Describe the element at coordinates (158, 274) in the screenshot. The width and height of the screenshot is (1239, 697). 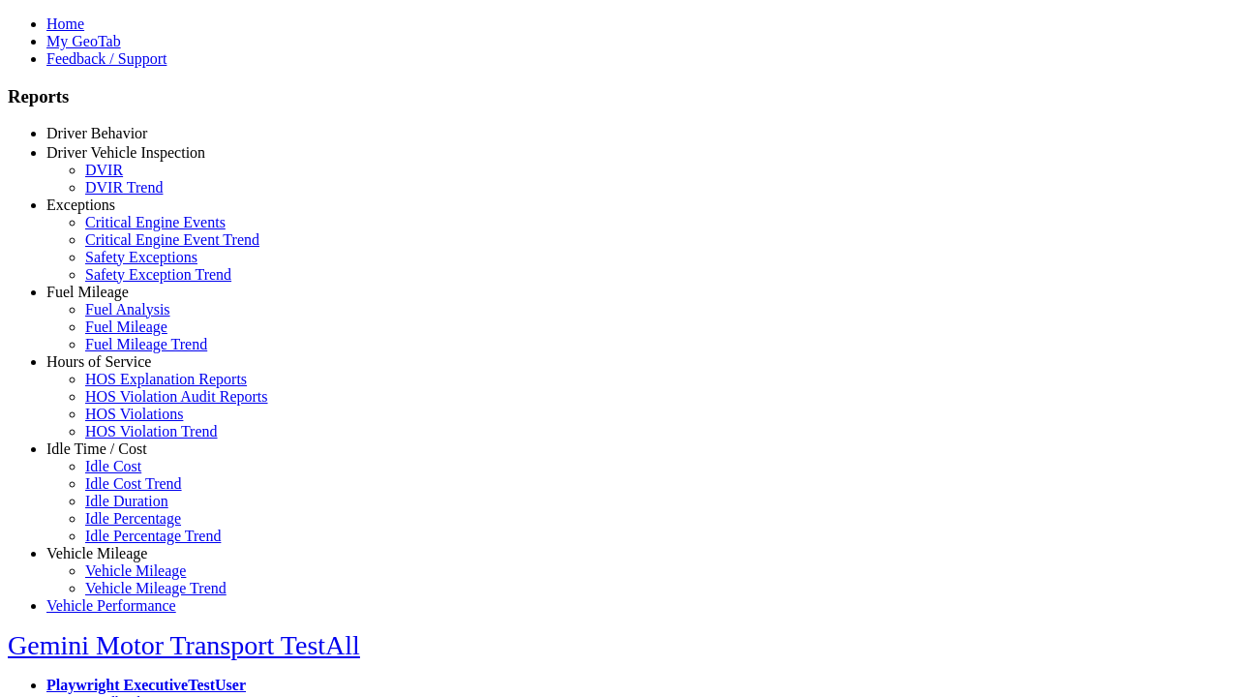
I see `a: Safety Exception Trend` at that location.